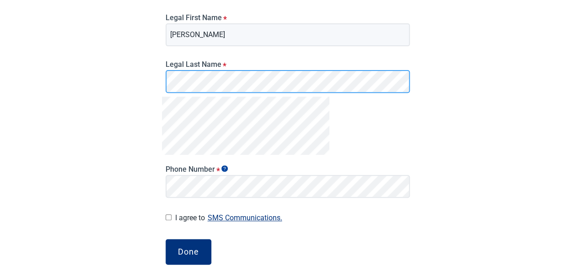  Describe the element at coordinates (188, 252) in the screenshot. I see `button: Done` at that location.